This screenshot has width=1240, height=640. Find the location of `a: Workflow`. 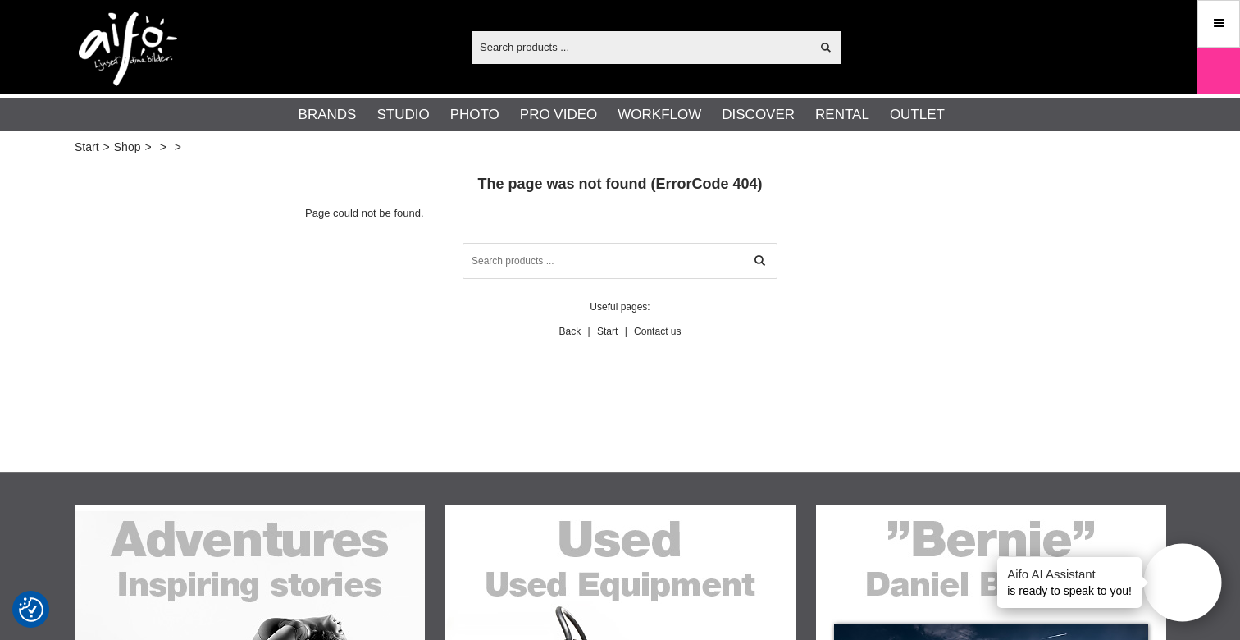

a: Workflow is located at coordinates (659, 115).